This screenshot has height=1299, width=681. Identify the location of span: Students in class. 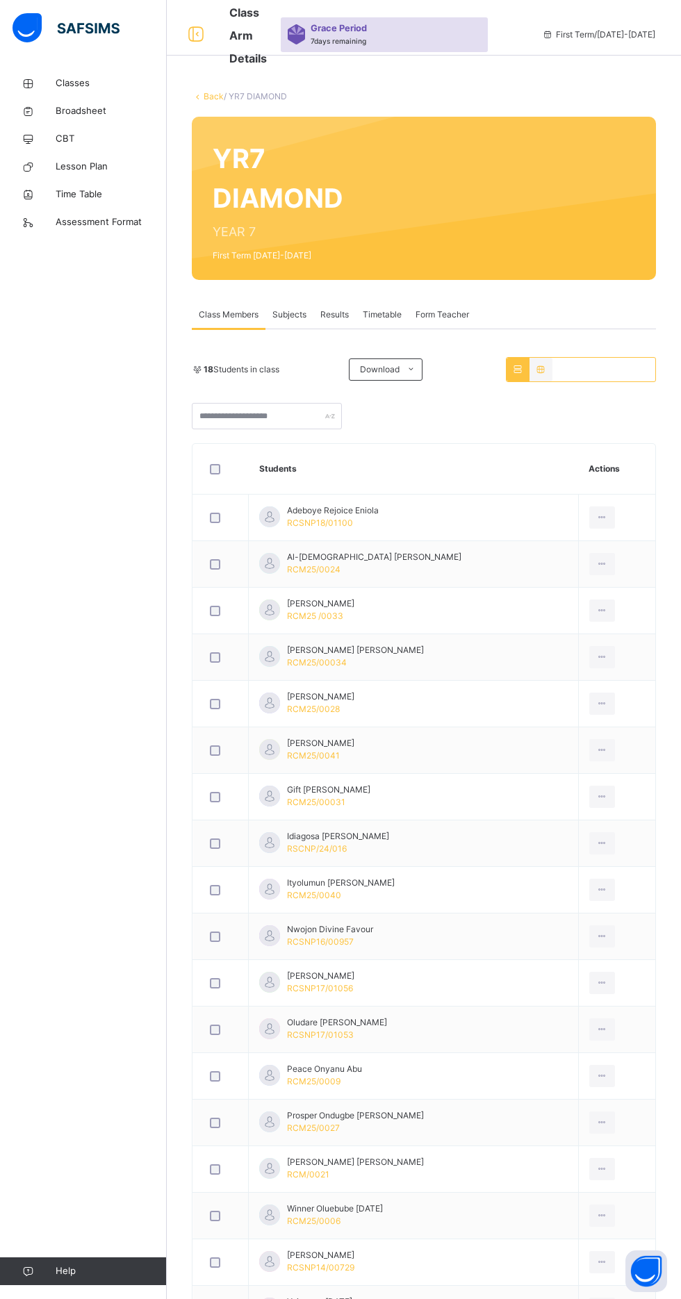
(241, 369).